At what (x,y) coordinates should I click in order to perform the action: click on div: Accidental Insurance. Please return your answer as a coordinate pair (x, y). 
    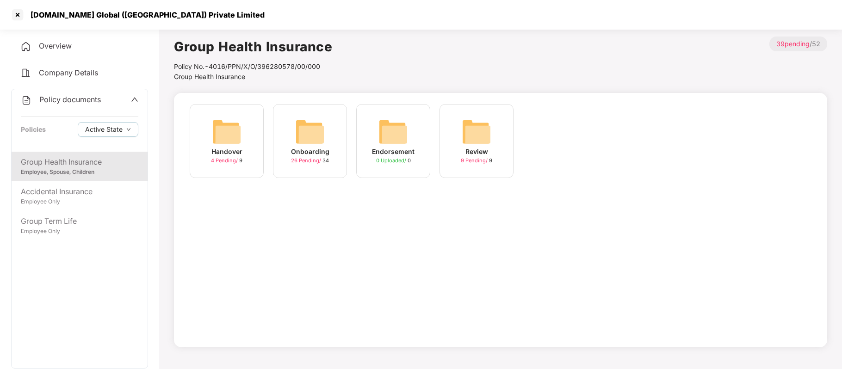
    Looking at the image, I should click on (80, 192).